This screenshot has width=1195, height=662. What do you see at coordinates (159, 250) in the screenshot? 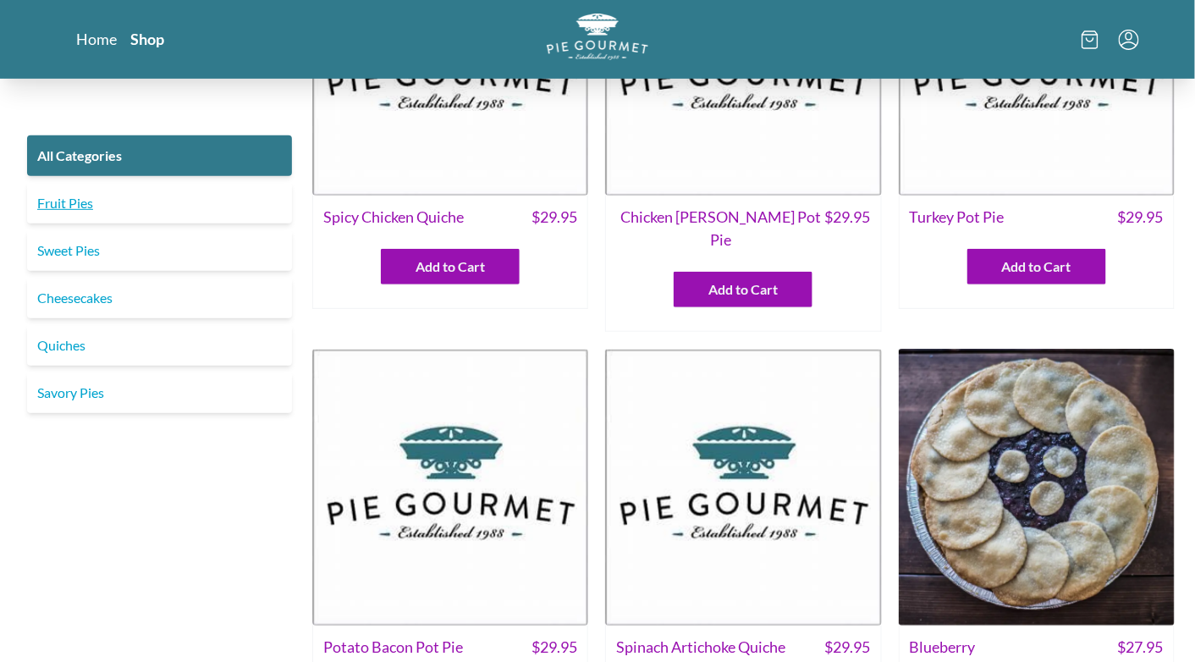
I see `a: Sweet Pies` at bounding box center [159, 250].